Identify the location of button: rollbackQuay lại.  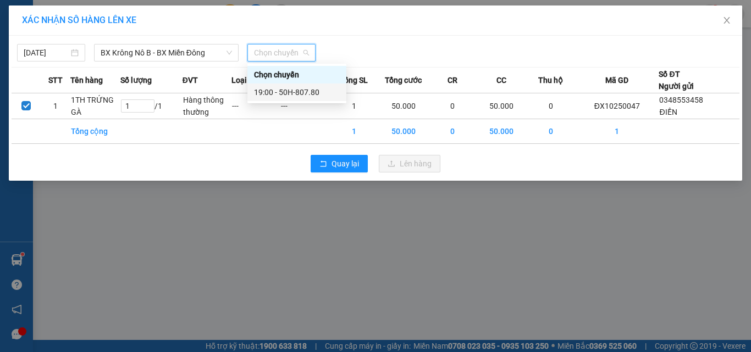
(339, 164).